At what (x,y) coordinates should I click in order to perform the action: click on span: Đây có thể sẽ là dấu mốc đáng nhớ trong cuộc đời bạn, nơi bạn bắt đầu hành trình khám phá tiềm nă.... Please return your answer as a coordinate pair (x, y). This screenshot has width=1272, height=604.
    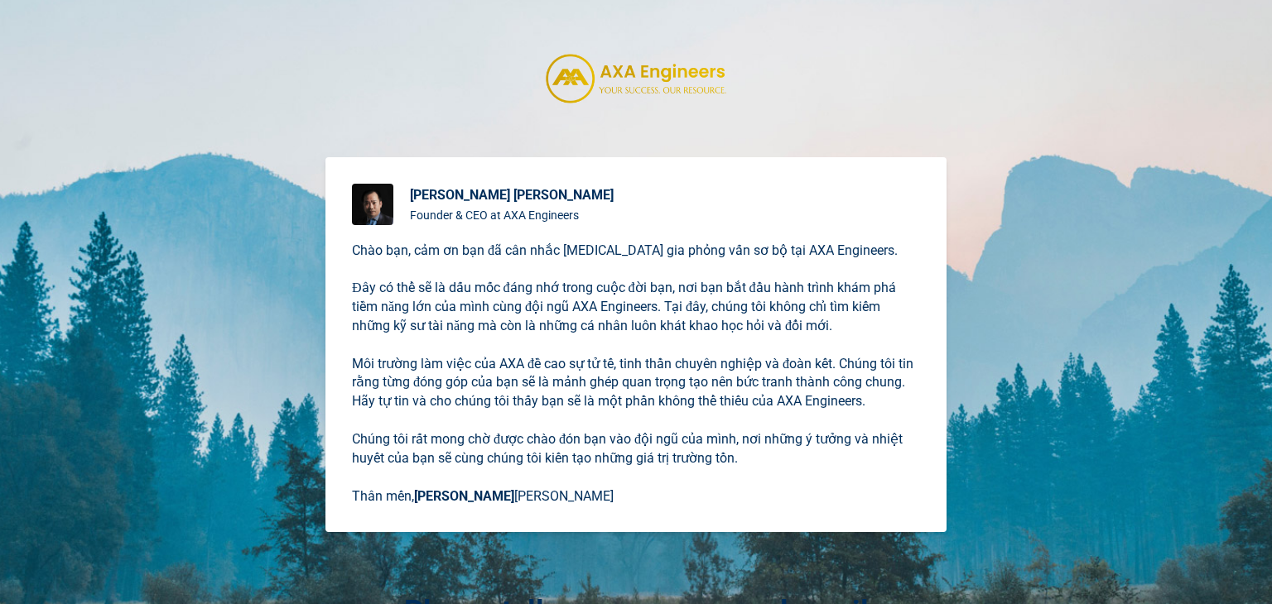
    Looking at the image, I should click on (625, 306).